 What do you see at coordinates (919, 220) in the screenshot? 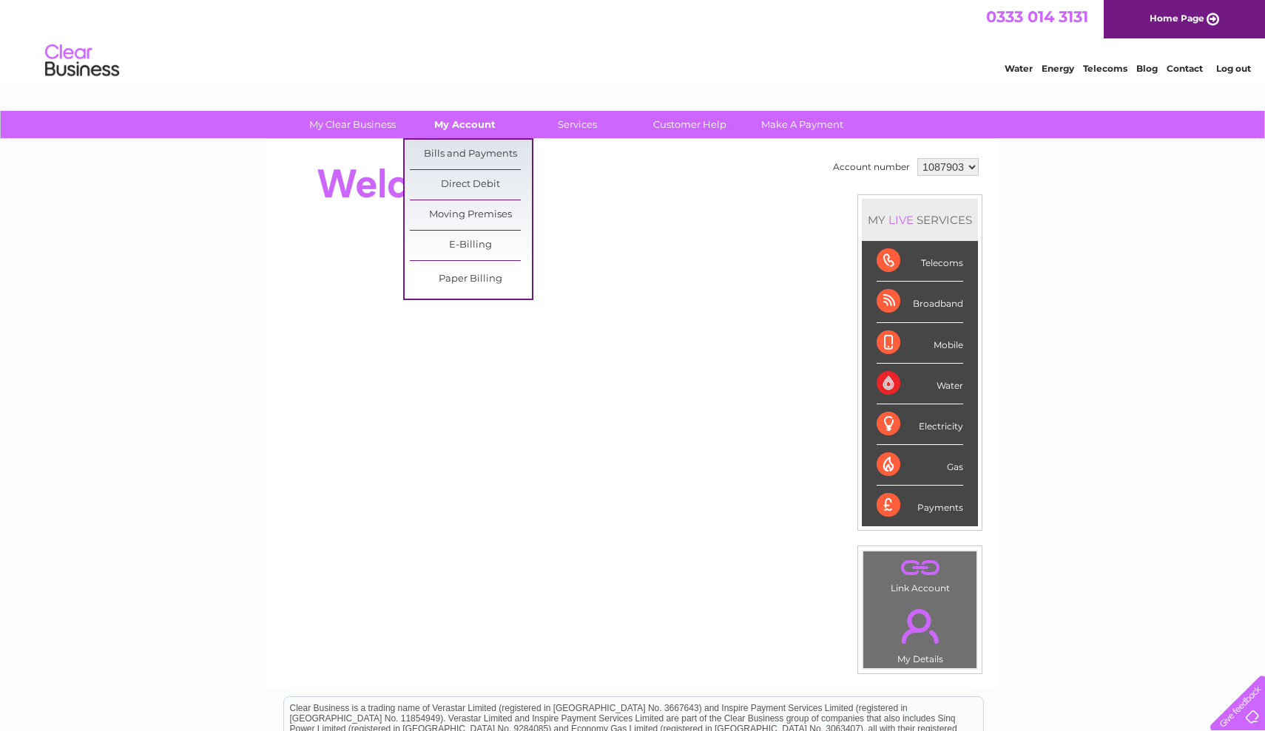
I see `div: MY SERVICES` at bounding box center [919, 220].